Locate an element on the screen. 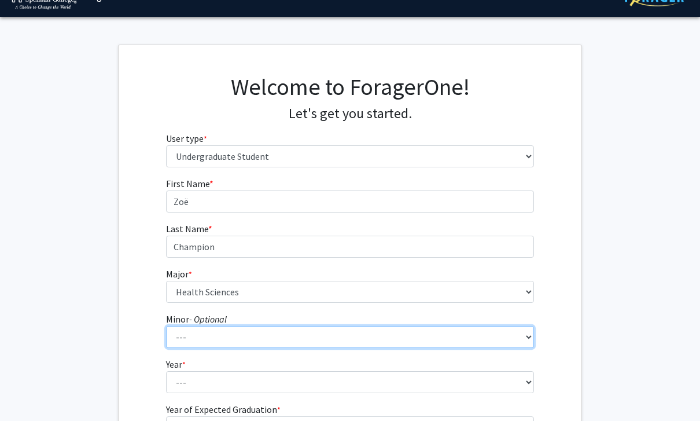 The image size is (700, 421). h1: Welcome to ForagerOne! is located at coordinates (350, 87).